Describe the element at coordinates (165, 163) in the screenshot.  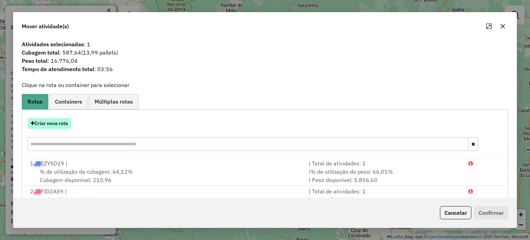
I see `div: 1 EZY5D29 |` at that location.